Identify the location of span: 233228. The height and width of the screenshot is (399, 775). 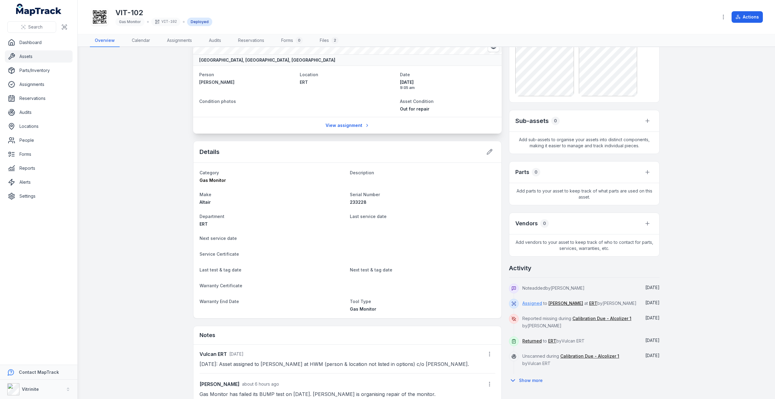
(358, 202).